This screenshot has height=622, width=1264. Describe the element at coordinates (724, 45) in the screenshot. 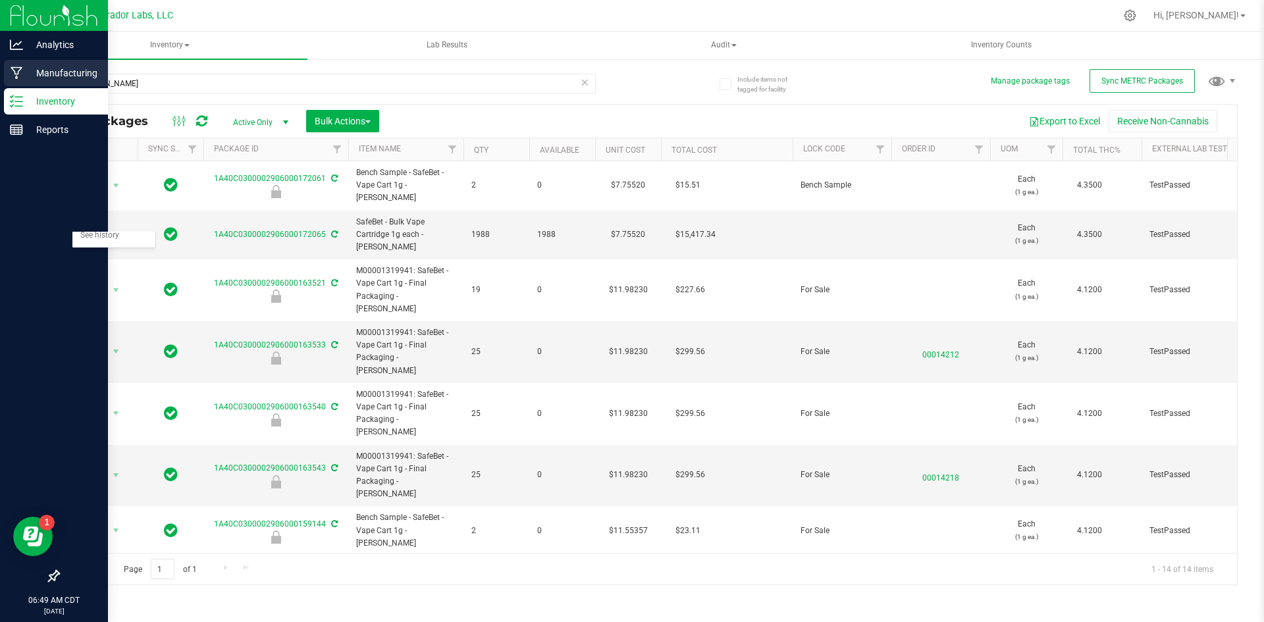

I see `a: Audit` at that location.